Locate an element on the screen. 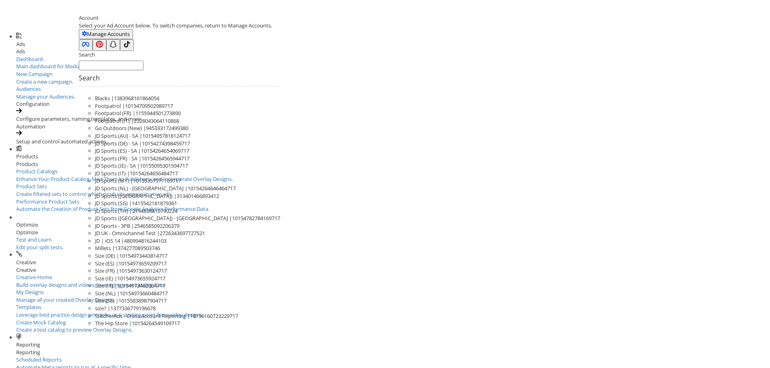 The width and height of the screenshot is (770, 368). div: Setup and control automated actions. is located at coordinates (393, 141).